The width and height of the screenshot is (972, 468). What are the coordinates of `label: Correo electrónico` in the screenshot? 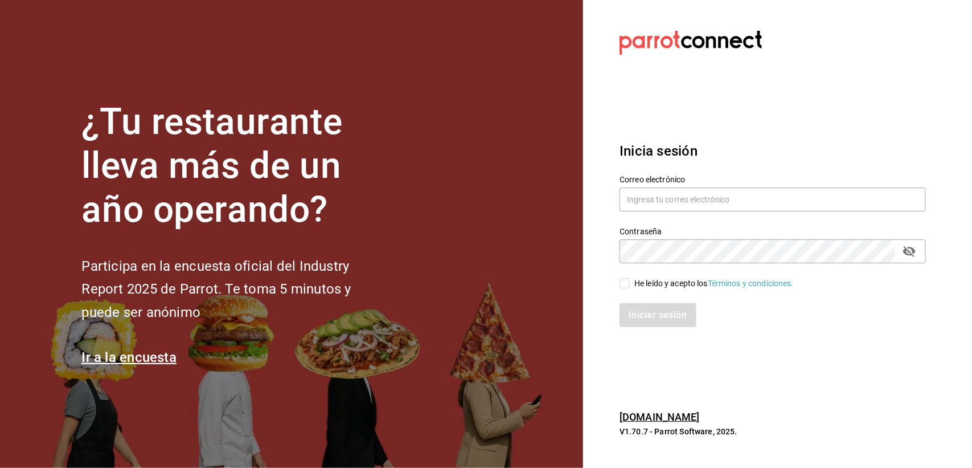 It's located at (773, 180).